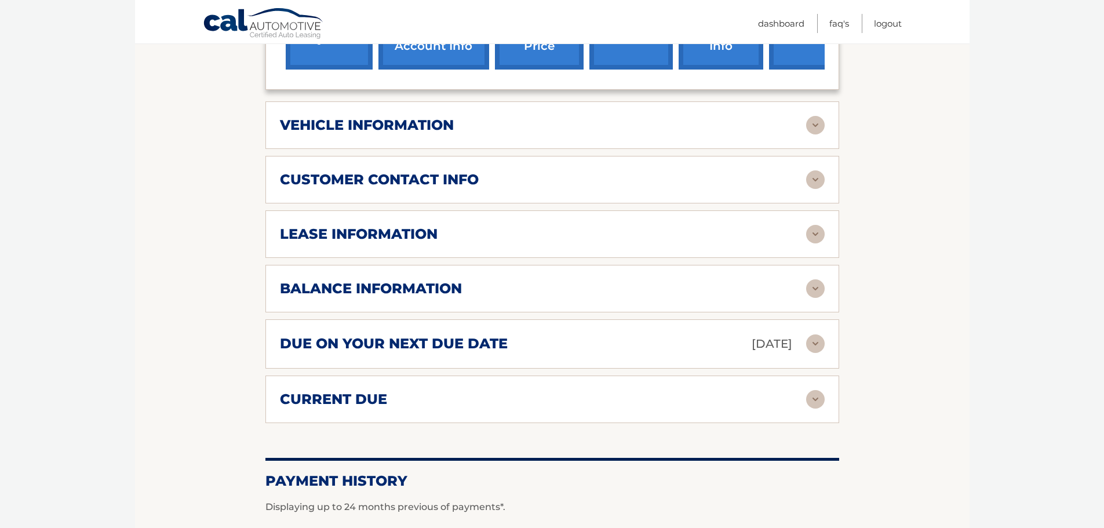 The image size is (1104, 528). What do you see at coordinates (888, 23) in the screenshot?
I see `a: Logout` at bounding box center [888, 23].